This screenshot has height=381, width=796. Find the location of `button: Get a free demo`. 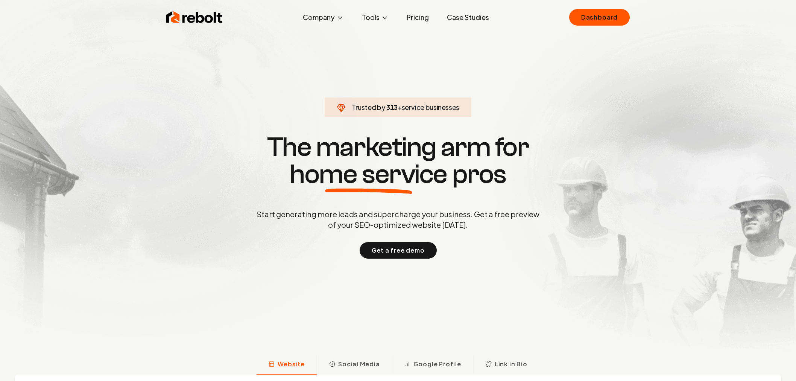

button: Get a free demo is located at coordinates (398, 250).